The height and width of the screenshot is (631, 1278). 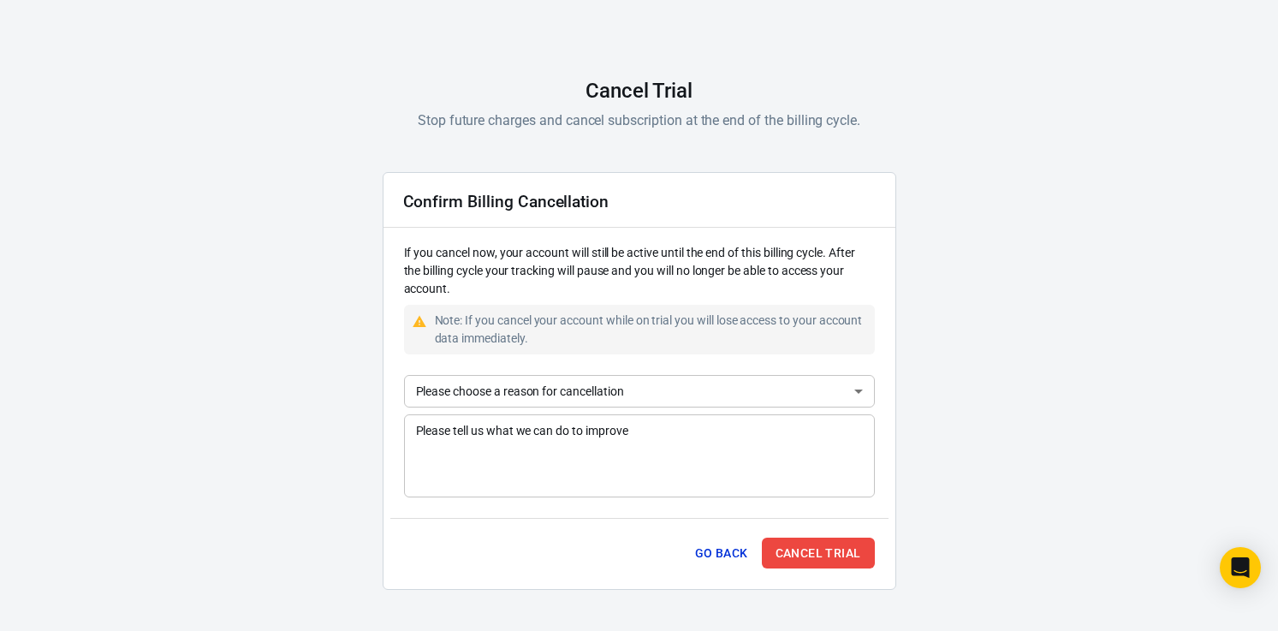 I want to click on h2: Confirm Billing Cancellation, so click(x=506, y=201).